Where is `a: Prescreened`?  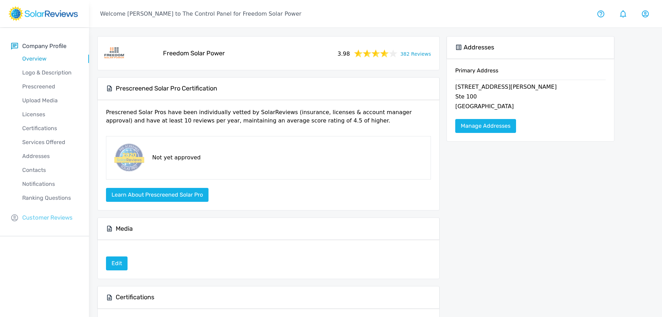
a: Prescreened is located at coordinates (50, 87).